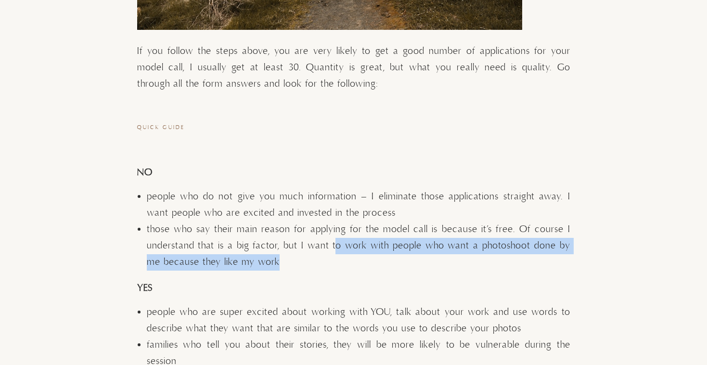 This screenshot has height=365, width=707. Describe the element at coordinates (354, 128) in the screenshot. I see `h3: Quick Guide` at that location.